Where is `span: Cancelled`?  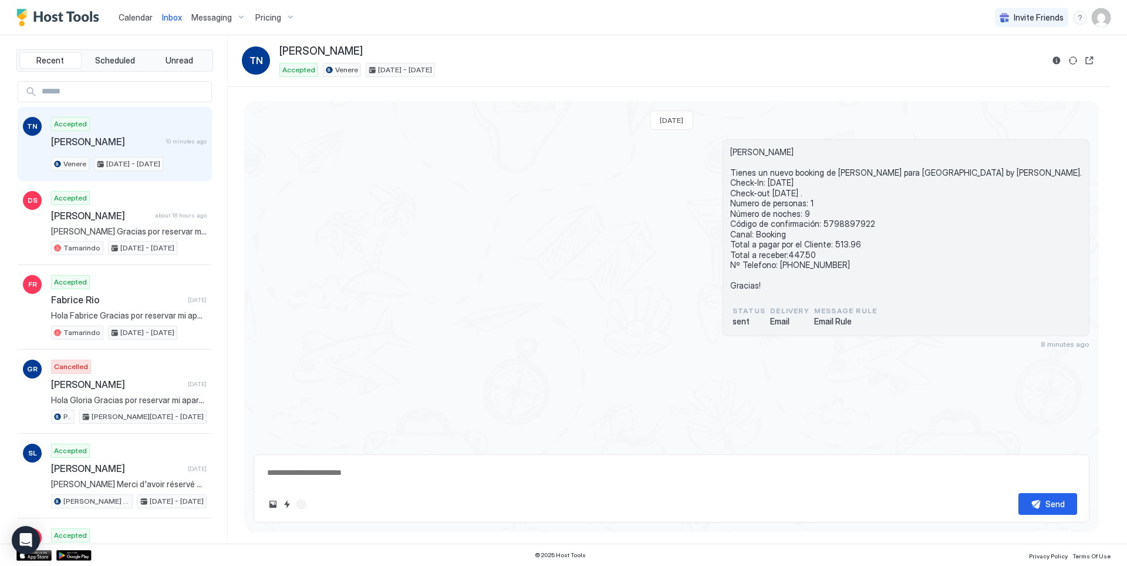
span: Cancelled is located at coordinates (71, 366).